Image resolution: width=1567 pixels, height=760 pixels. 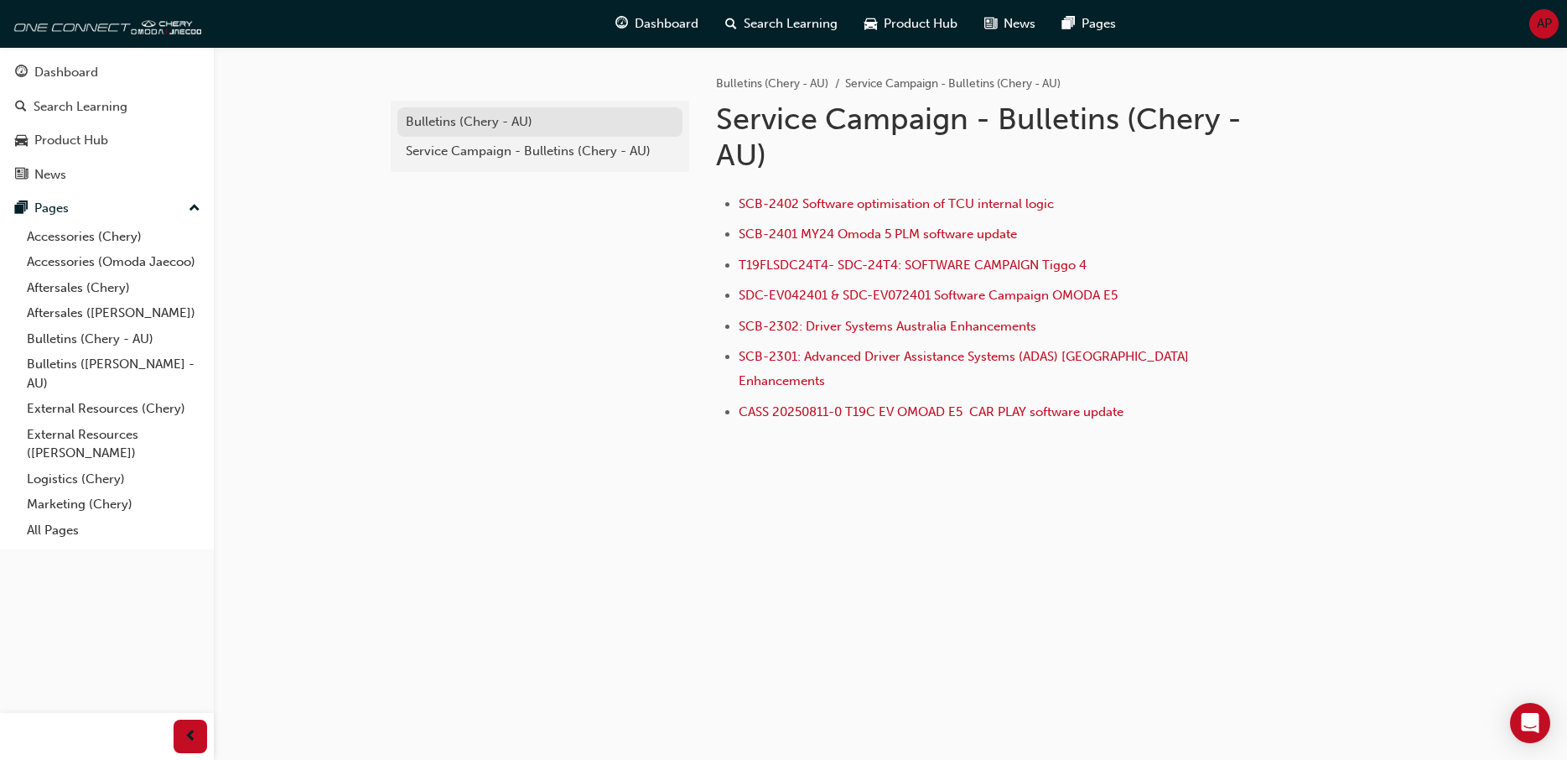 I want to click on a: search-iconSearch Learning, so click(x=781, y=23).